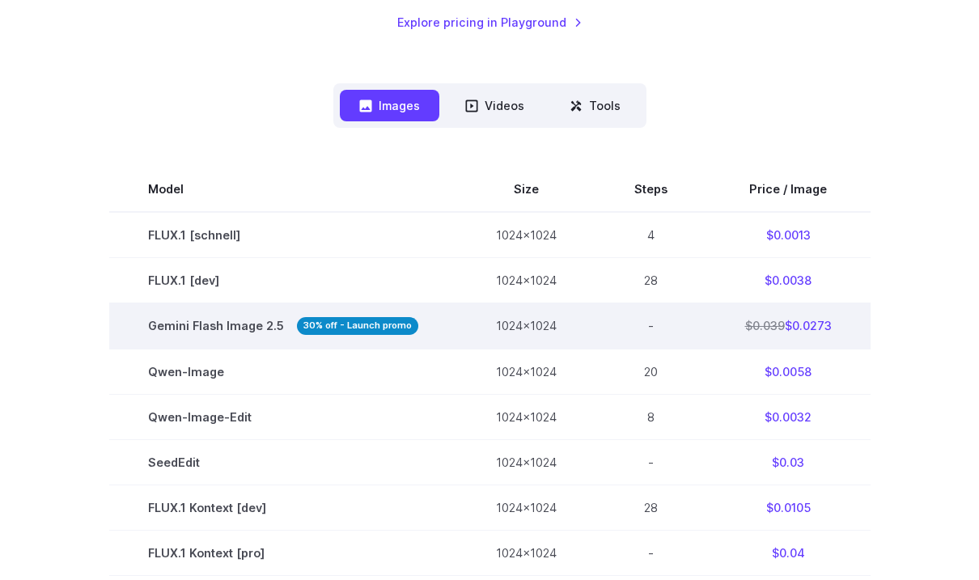  I want to click on th: Model, so click(283, 189).